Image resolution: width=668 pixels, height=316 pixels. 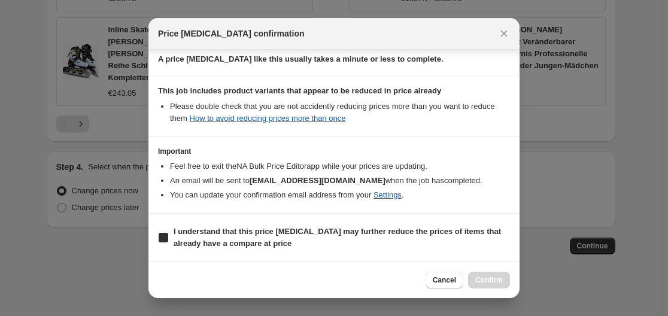 I want to click on a: How to avoid reducing prices more than once, so click(x=268, y=118).